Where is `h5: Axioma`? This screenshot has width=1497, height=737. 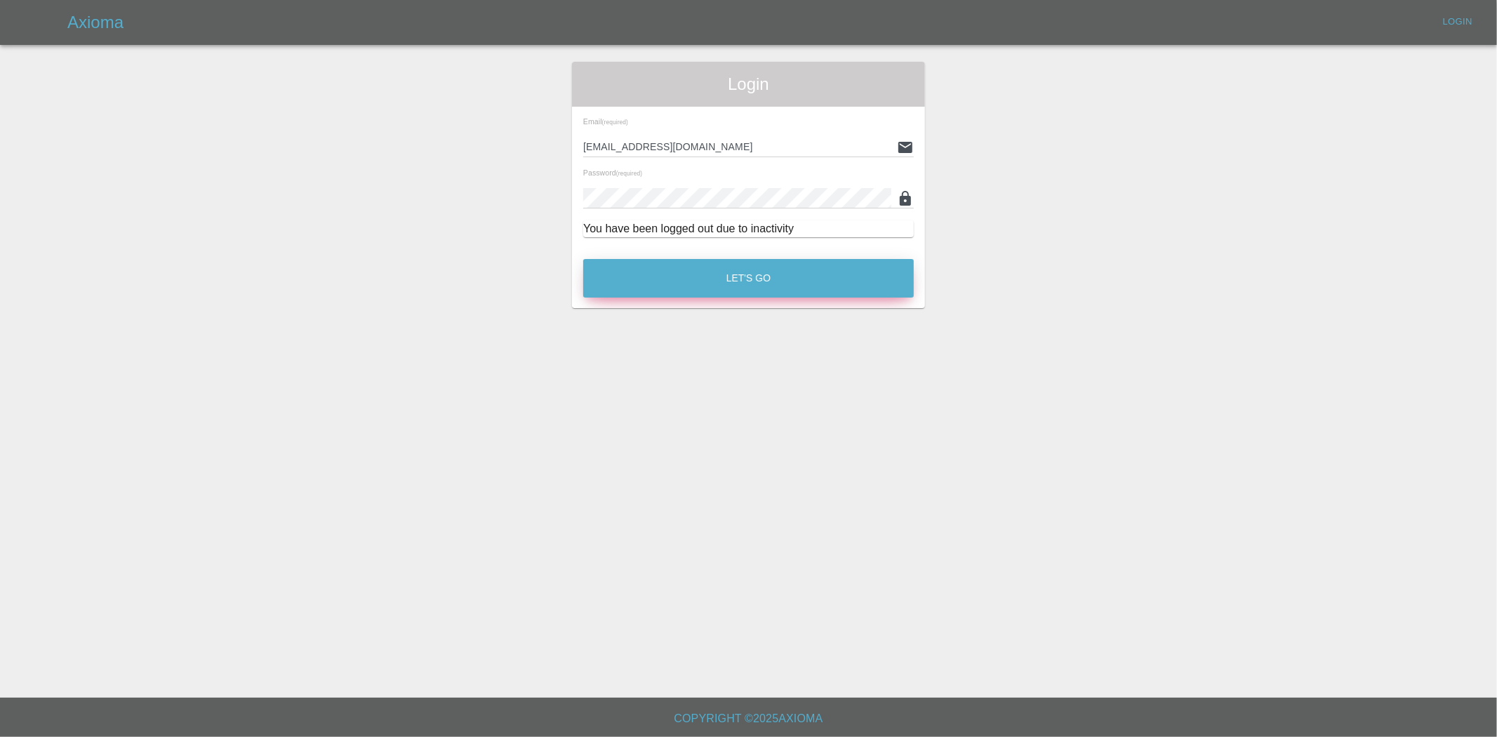 h5: Axioma is located at coordinates (95, 22).